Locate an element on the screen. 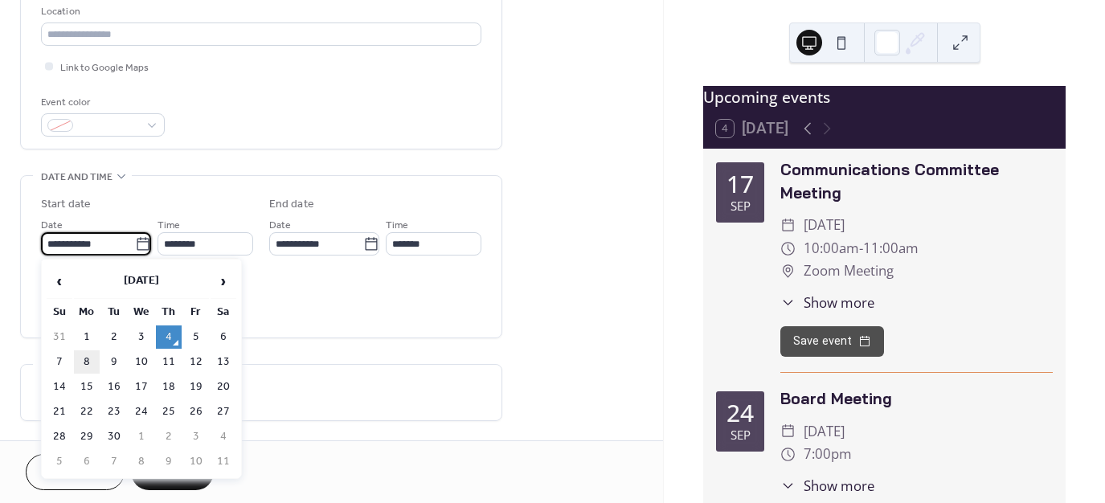  span: Link to Google Maps is located at coordinates (105, 68).